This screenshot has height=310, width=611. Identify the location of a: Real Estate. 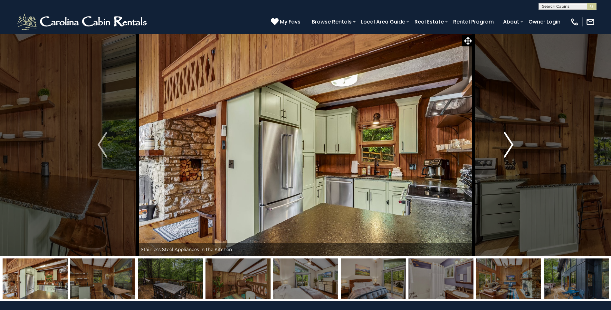
(429, 22).